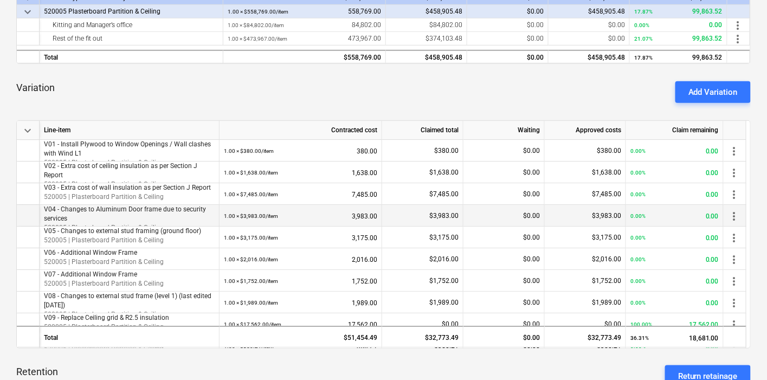 Image resolution: width=767 pixels, height=380 pixels. What do you see at coordinates (504, 130) in the screenshot?
I see `div: Waiting` at bounding box center [504, 130].